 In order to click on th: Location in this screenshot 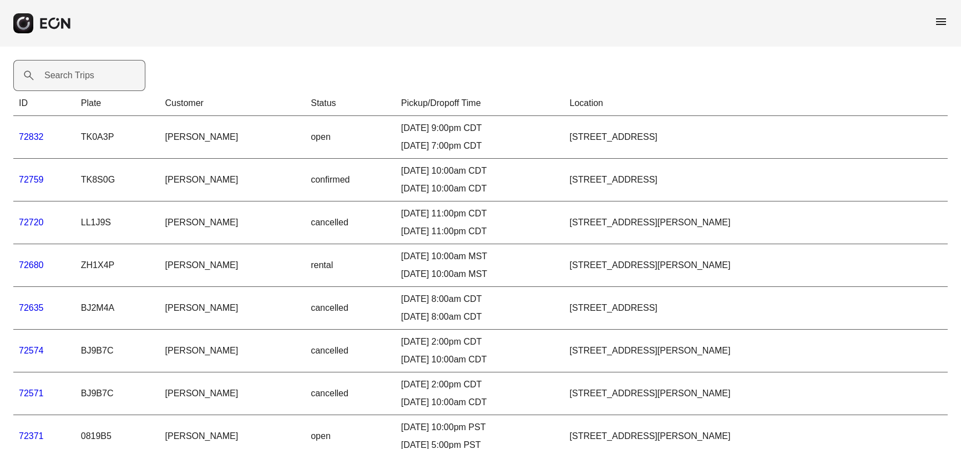, I will do `click(756, 103)`.